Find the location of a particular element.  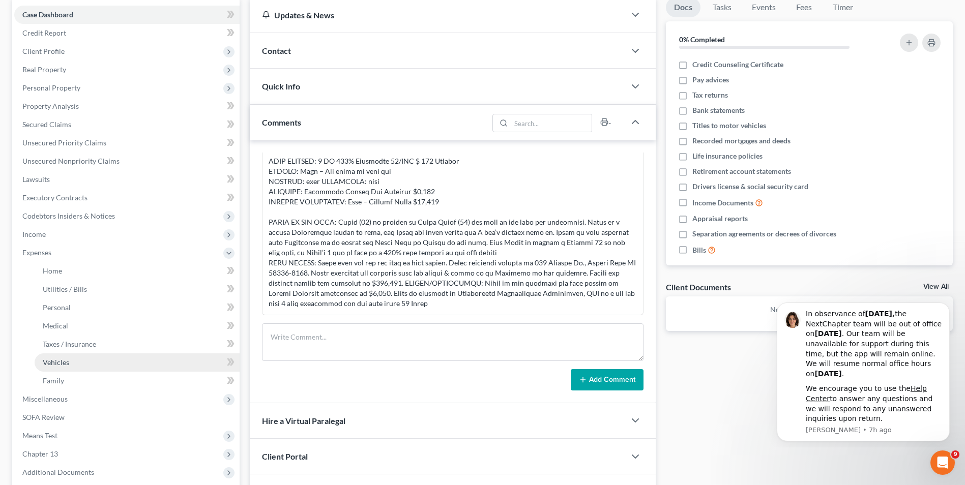

a: Lawsuits is located at coordinates (127, 180).